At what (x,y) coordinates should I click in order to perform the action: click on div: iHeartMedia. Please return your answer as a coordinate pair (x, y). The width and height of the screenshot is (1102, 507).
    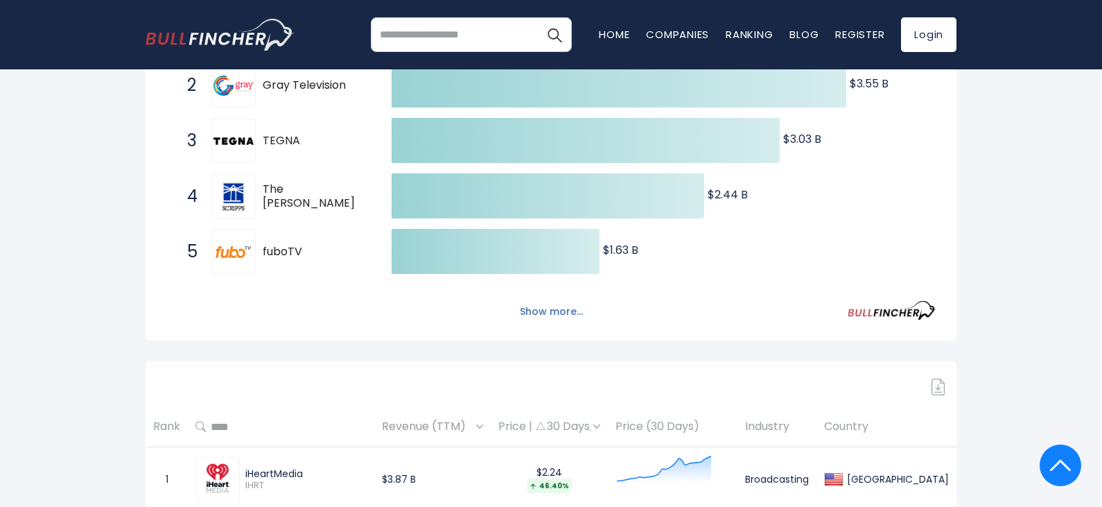
    Looking at the image, I should click on (306, 473).